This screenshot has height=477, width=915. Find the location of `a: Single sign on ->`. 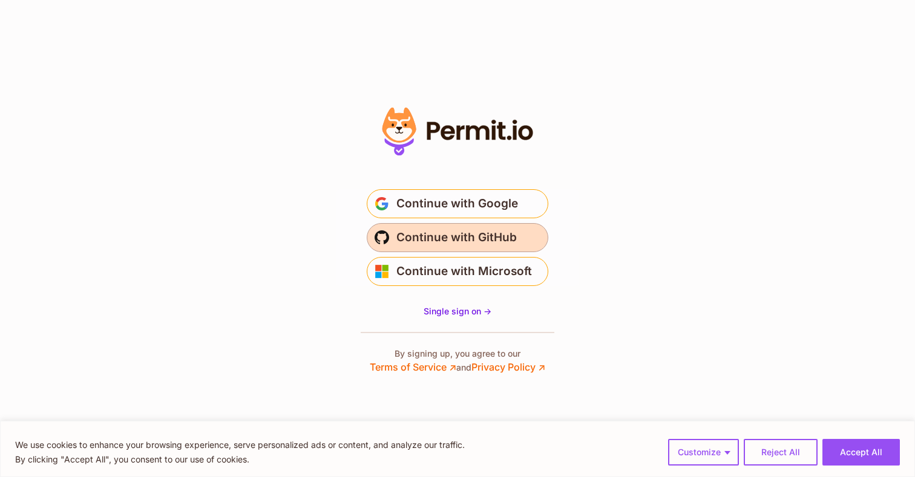

a: Single sign on -> is located at coordinates (457, 311).